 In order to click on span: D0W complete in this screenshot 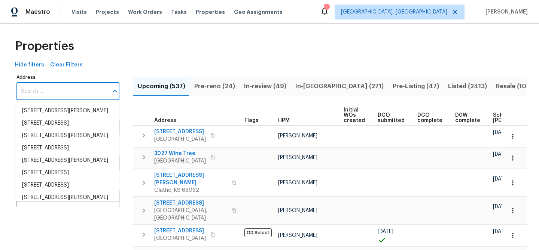, I will do `click(468, 118)`.